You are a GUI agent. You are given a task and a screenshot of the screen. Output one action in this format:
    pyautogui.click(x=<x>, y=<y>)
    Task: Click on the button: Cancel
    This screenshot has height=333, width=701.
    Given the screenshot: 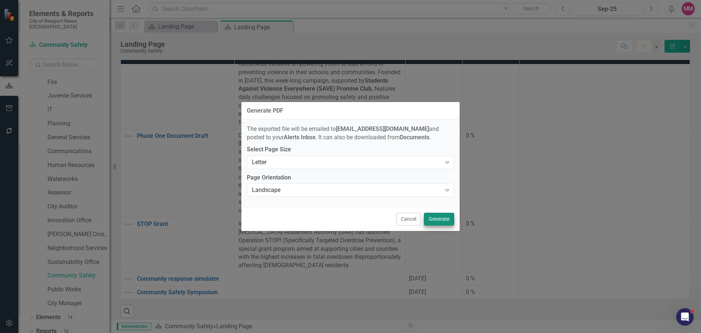 What is the action you would take?
    pyautogui.click(x=409, y=219)
    